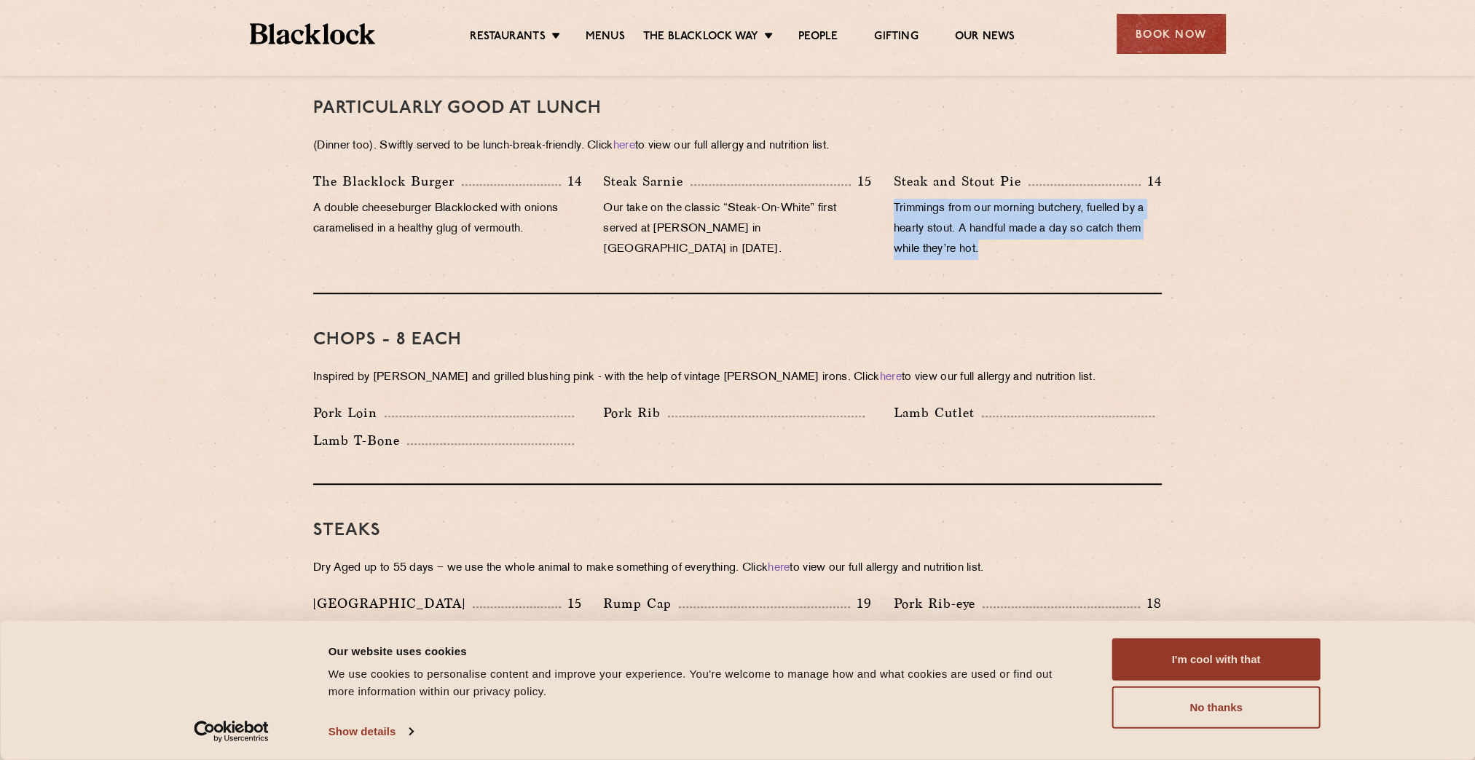 This screenshot has height=760, width=1475. What do you see at coordinates (635, 413) in the screenshot?
I see `p: Pork Rib` at bounding box center [635, 413].